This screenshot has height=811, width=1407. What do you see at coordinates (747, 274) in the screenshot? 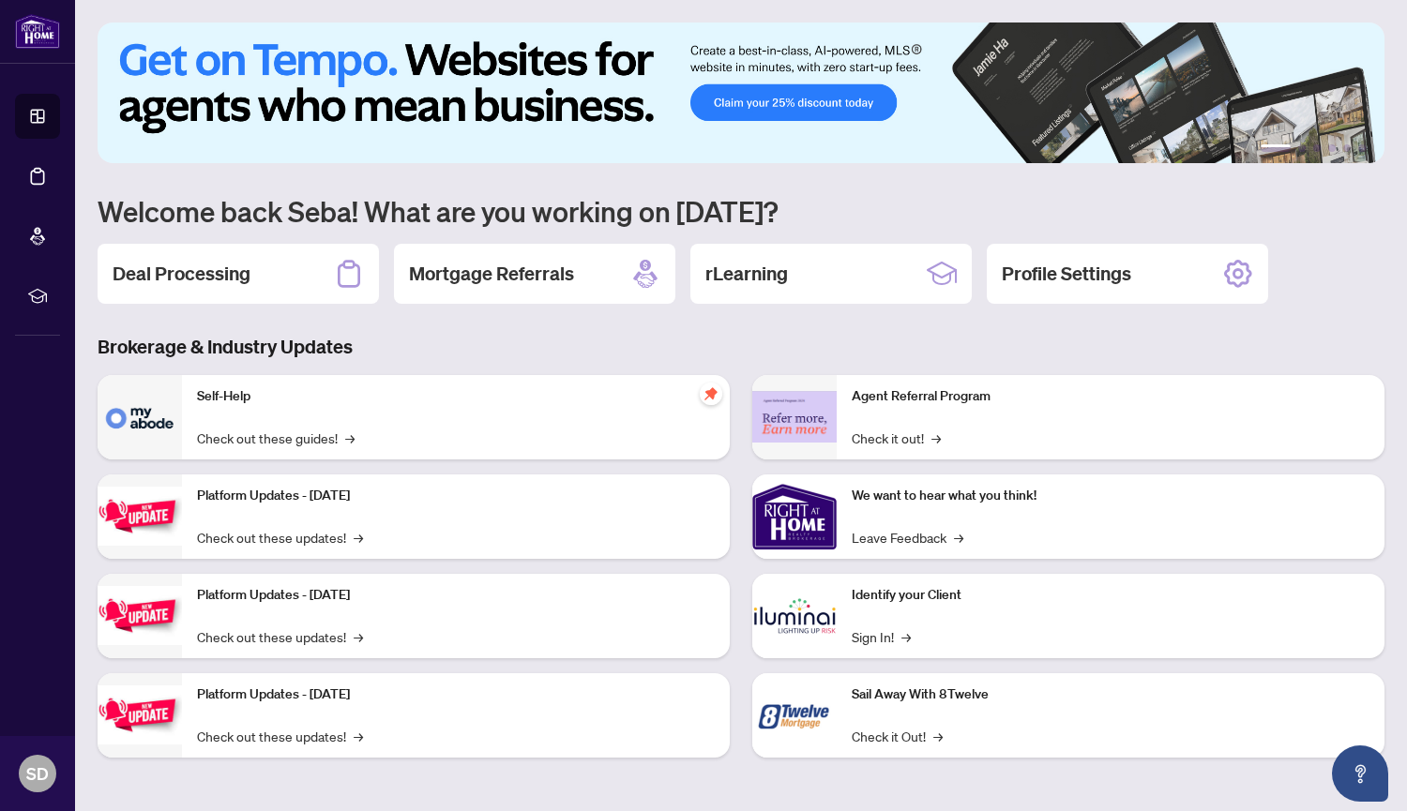
I see `h2: rLearning` at bounding box center [747, 274].